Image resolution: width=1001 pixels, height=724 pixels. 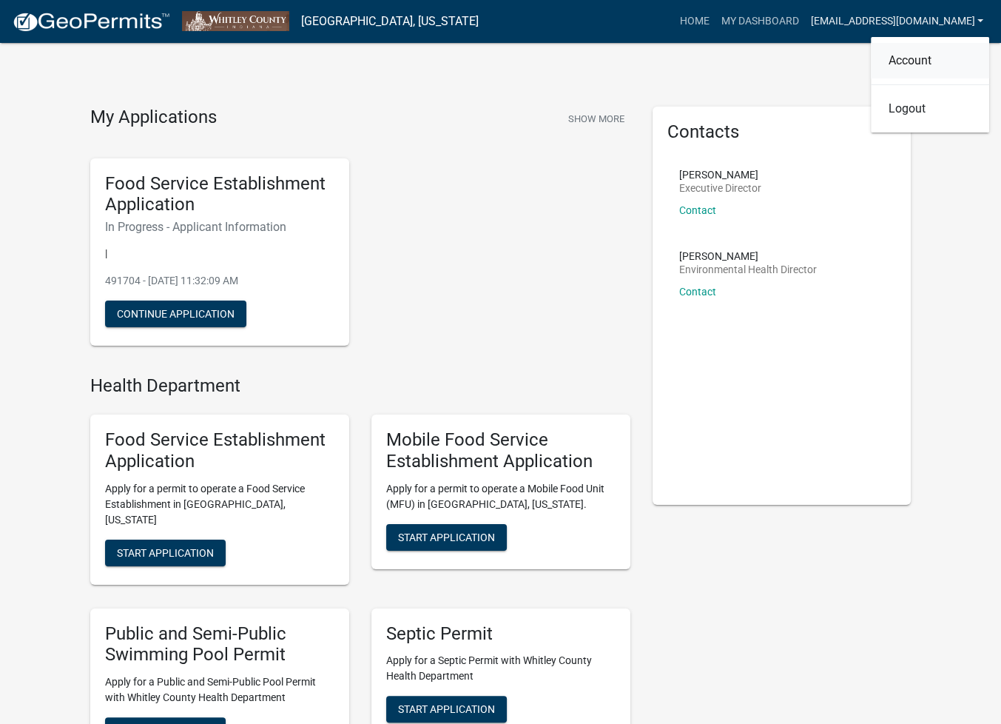 I want to click on button: Show More, so click(x=596, y=118).